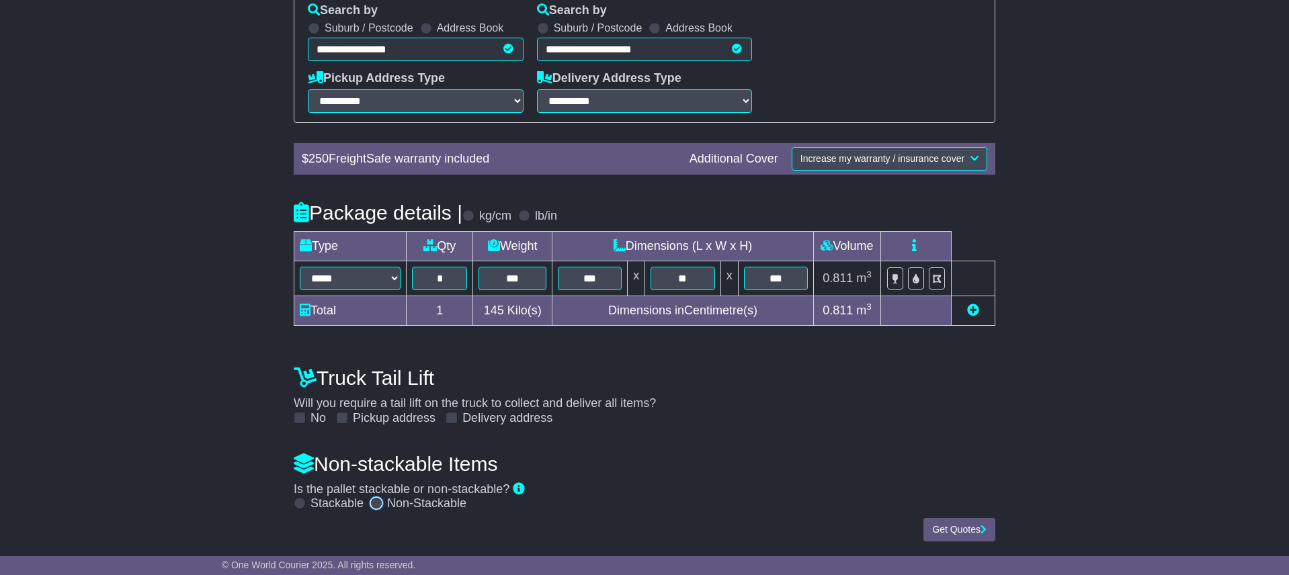 This screenshot has width=1289, height=575. What do you see at coordinates (889, 159) in the screenshot?
I see `button: Increase my warranty / insurance cover` at bounding box center [889, 159].